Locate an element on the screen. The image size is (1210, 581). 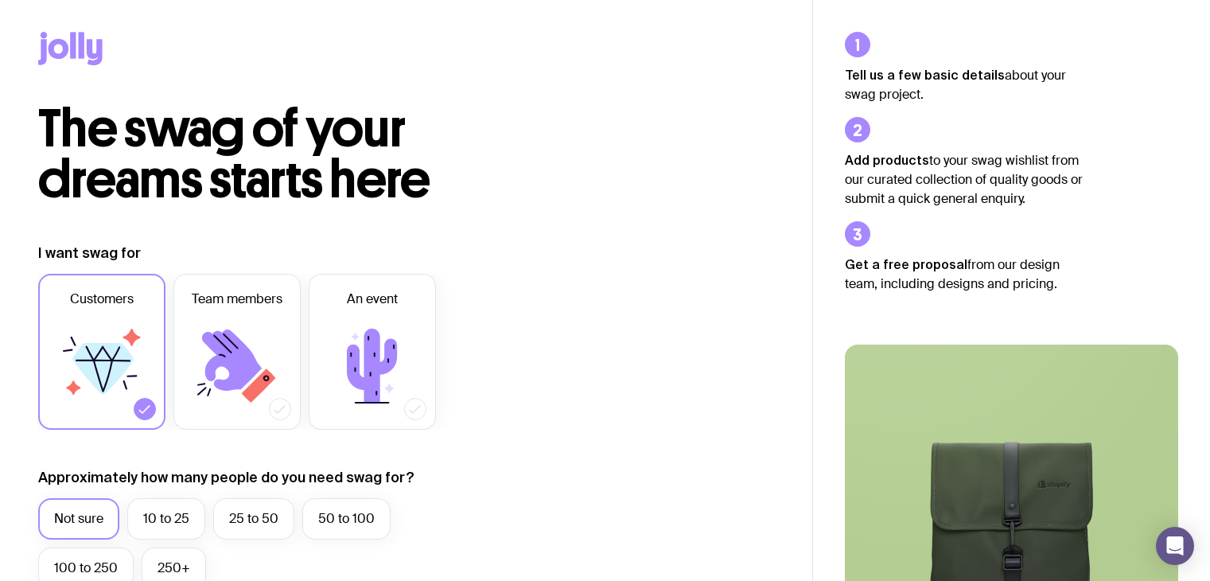
span: An event is located at coordinates (372, 299).